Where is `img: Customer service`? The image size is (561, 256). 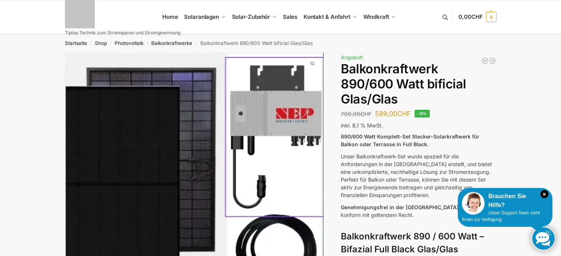
img: Customer service is located at coordinates (473, 204).